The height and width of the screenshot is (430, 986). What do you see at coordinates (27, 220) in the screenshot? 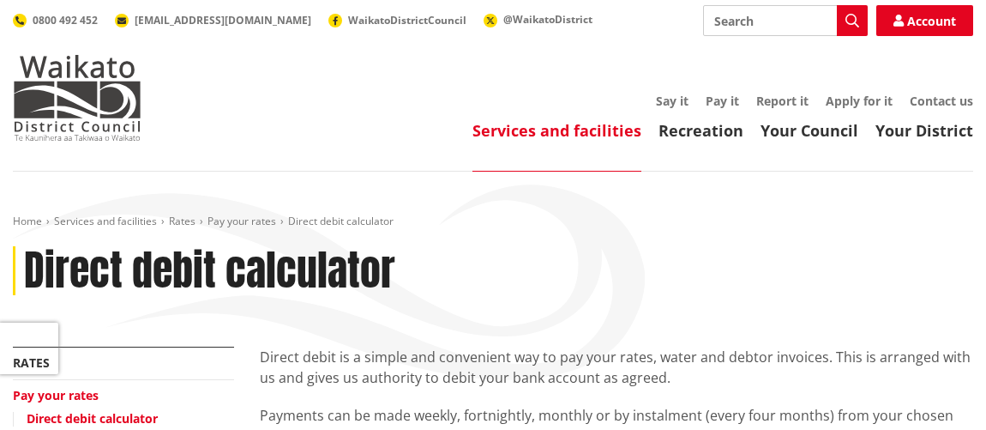
I see `a: Home` at bounding box center [27, 220].